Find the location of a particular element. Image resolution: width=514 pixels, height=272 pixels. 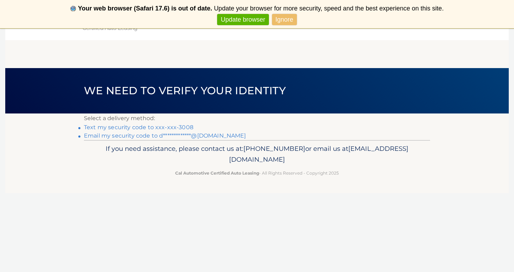

p: Select a delivery method: is located at coordinates (257, 119).